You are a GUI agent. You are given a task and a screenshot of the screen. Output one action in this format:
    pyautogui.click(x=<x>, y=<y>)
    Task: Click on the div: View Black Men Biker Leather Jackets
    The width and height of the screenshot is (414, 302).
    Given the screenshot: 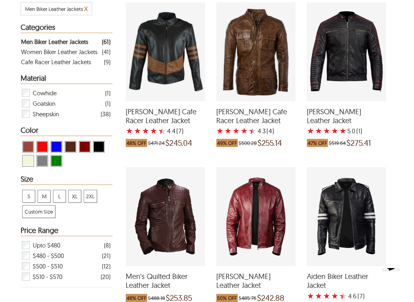 What is the action you would take?
    pyautogui.click(x=99, y=147)
    